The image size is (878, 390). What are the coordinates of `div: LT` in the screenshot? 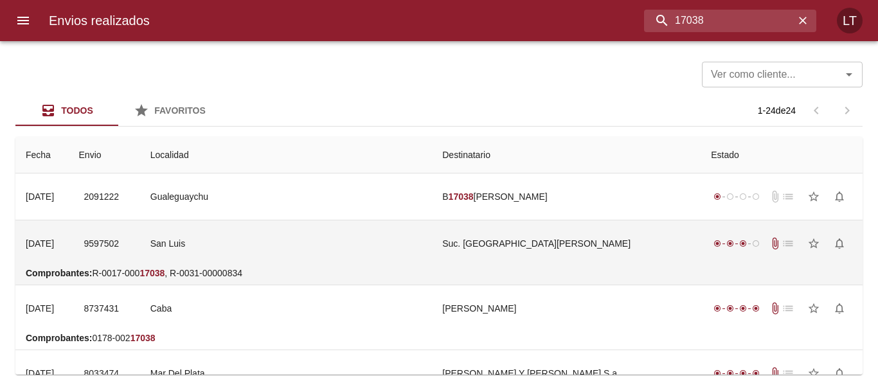 It's located at (850, 21).